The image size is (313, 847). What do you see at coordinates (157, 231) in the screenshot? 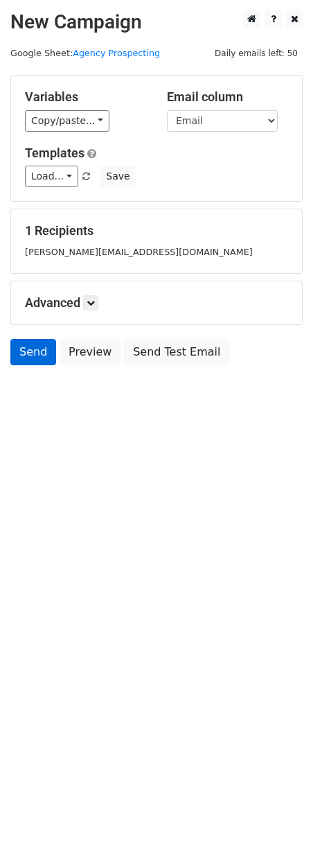
I see `h5: 1 Recipients` at bounding box center [157, 231].